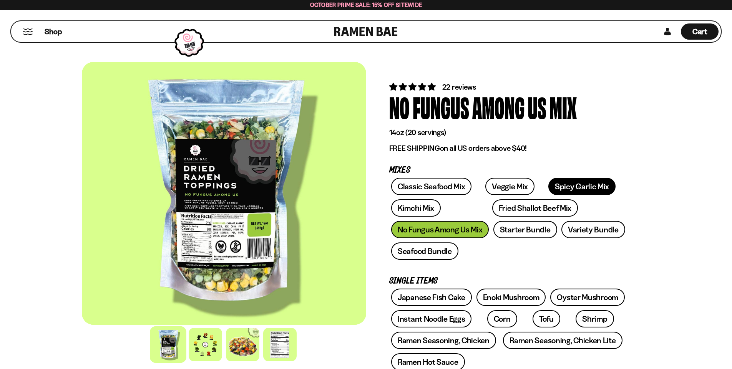  Describe the element at coordinates (415, 148) in the screenshot. I see `strong: FREE SHIPPING` at that location.